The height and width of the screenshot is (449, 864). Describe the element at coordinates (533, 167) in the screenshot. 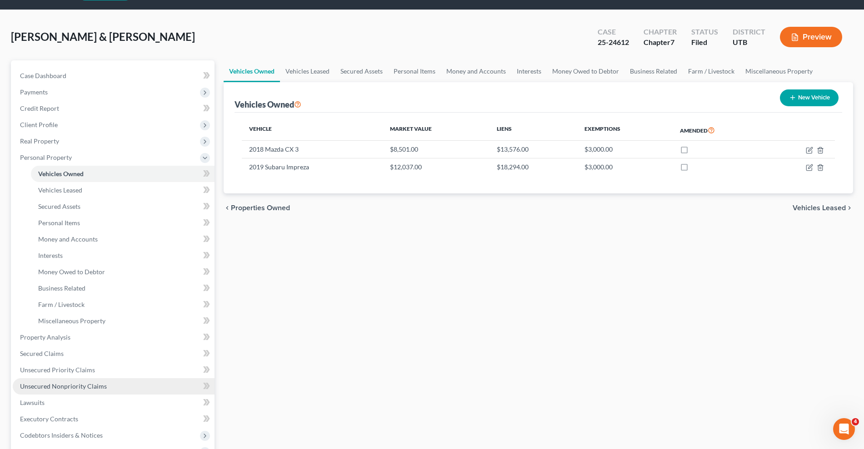

I see `td: $18,294.00` at that location.